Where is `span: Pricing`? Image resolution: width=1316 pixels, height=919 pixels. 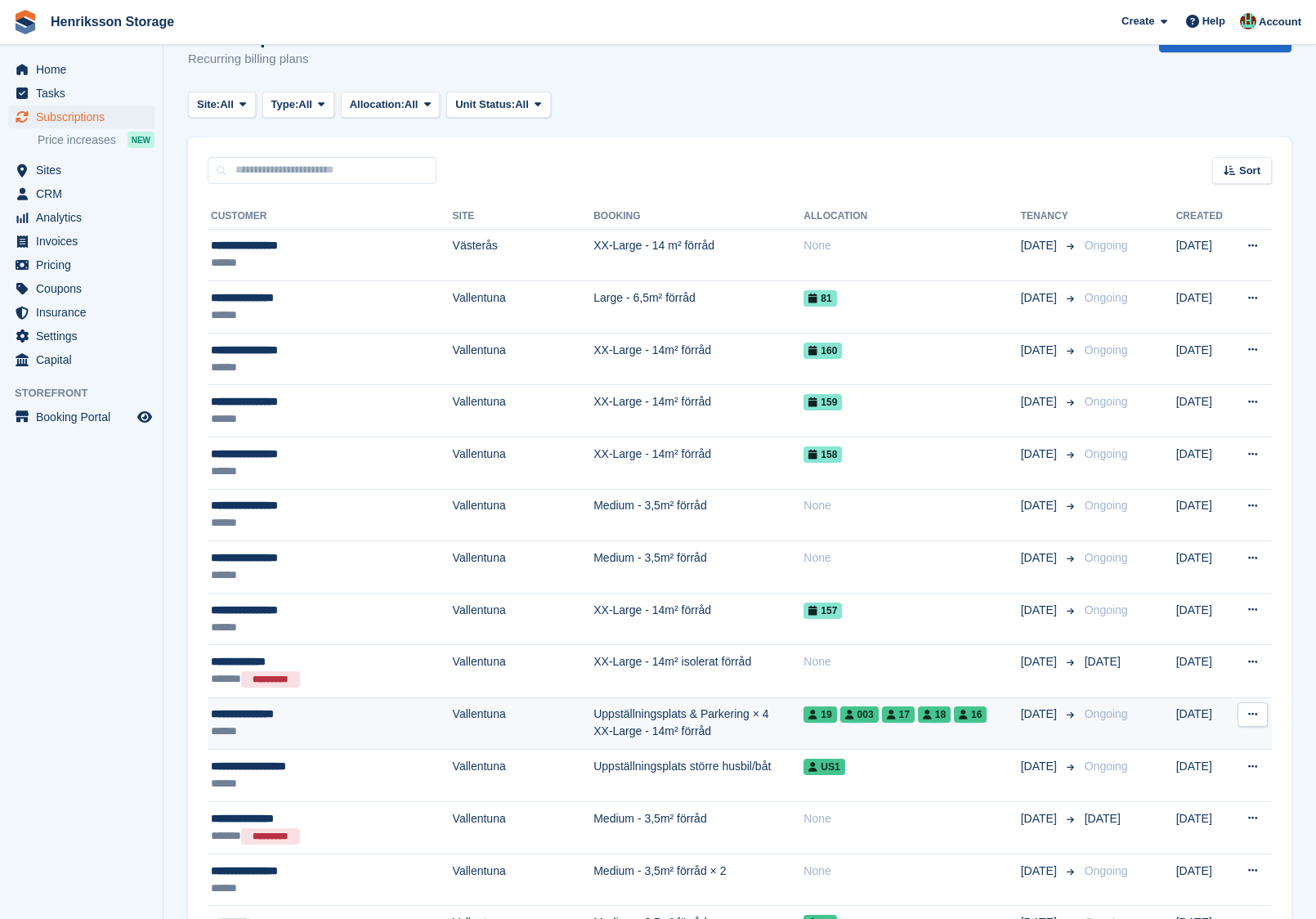 span: Pricing is located at coordinates (85, 264).